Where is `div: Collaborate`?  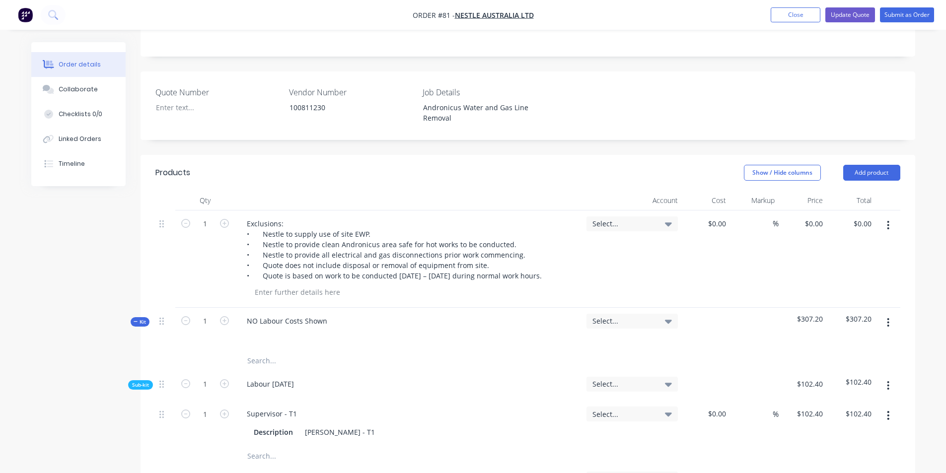 div: Collaborate is located at coordinates (78, 89).